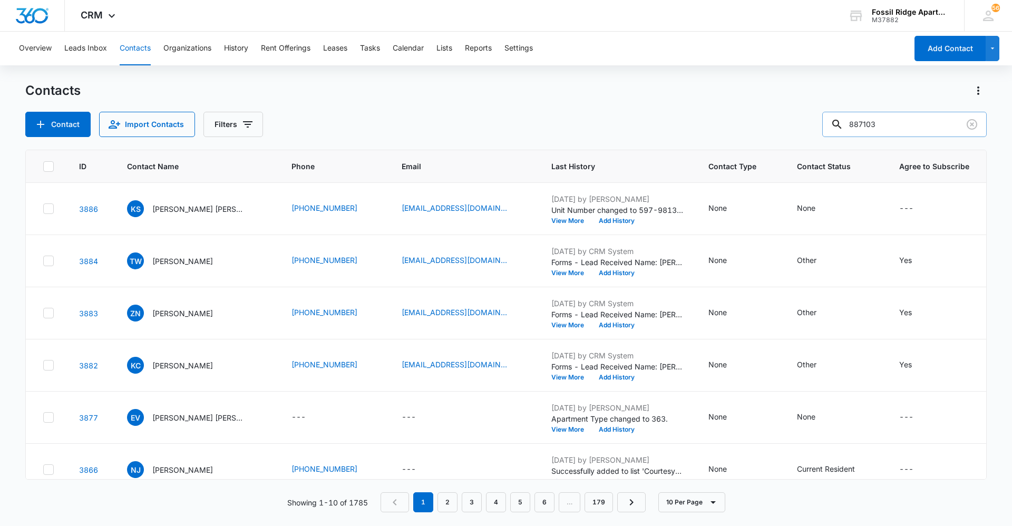 This screenshot has width=1012, height=526. What do you see at coordinates (464, 209) in the screenshot?
I see `div: Email - kylescheumann@gmail.com - Select to Edit Field` at bounding box center [464, 209].